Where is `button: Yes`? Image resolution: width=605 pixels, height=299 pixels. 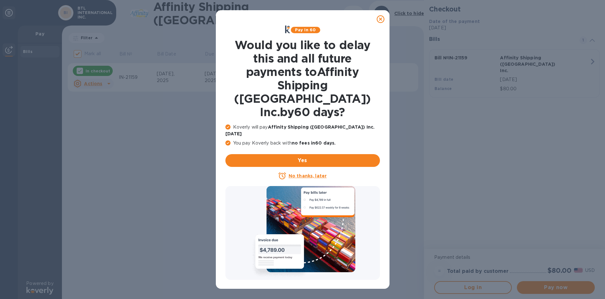 button: Yes is located at coordinates (303, 161).